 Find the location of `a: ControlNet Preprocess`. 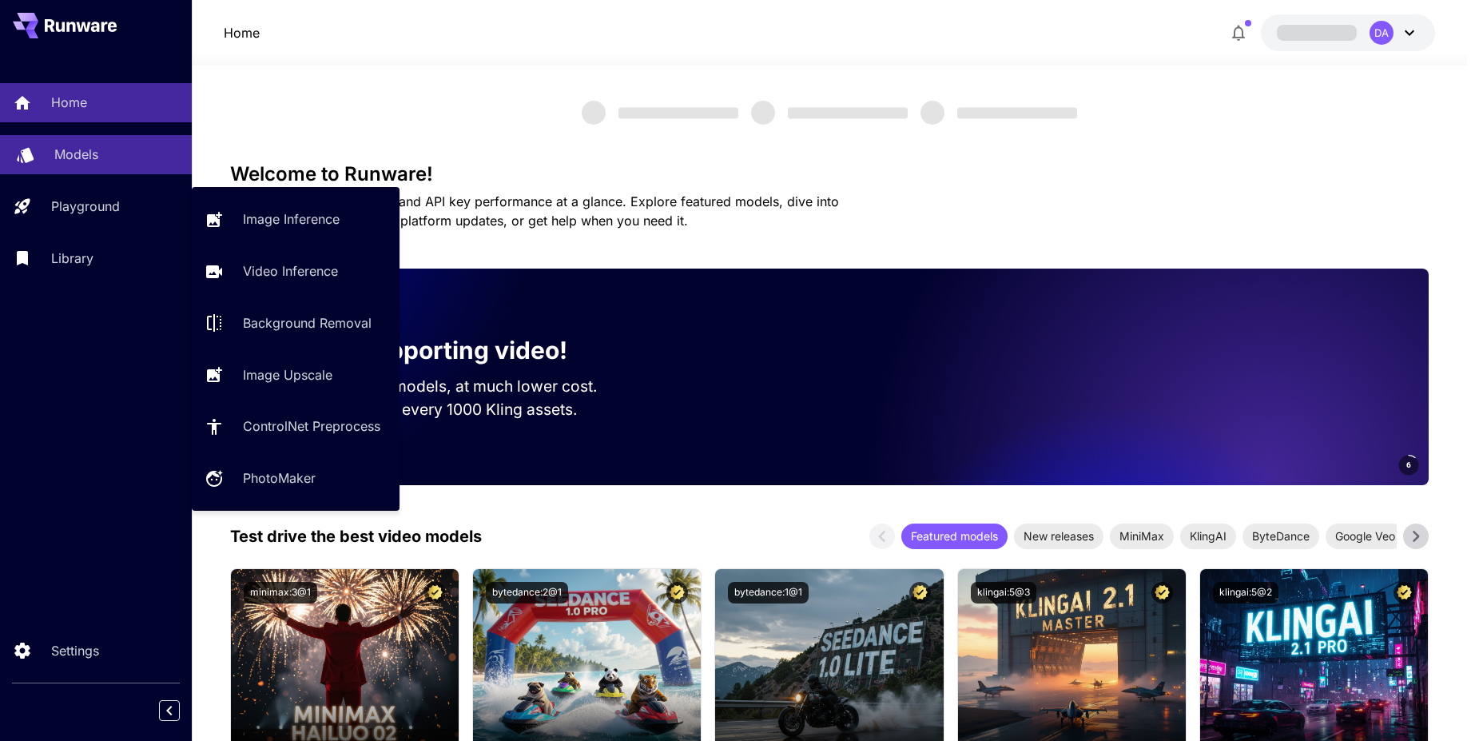

a: ControlNet Preprocess is located at coordinates (296, 426).